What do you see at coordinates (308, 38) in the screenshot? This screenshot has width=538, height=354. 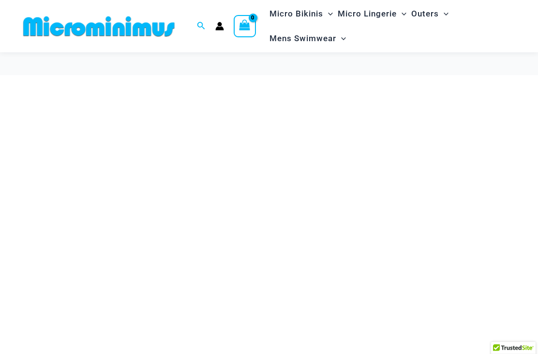 I see `a: Mens SwimwearMenu ToggleMenu Toggle` at bounding box center [308, 38].